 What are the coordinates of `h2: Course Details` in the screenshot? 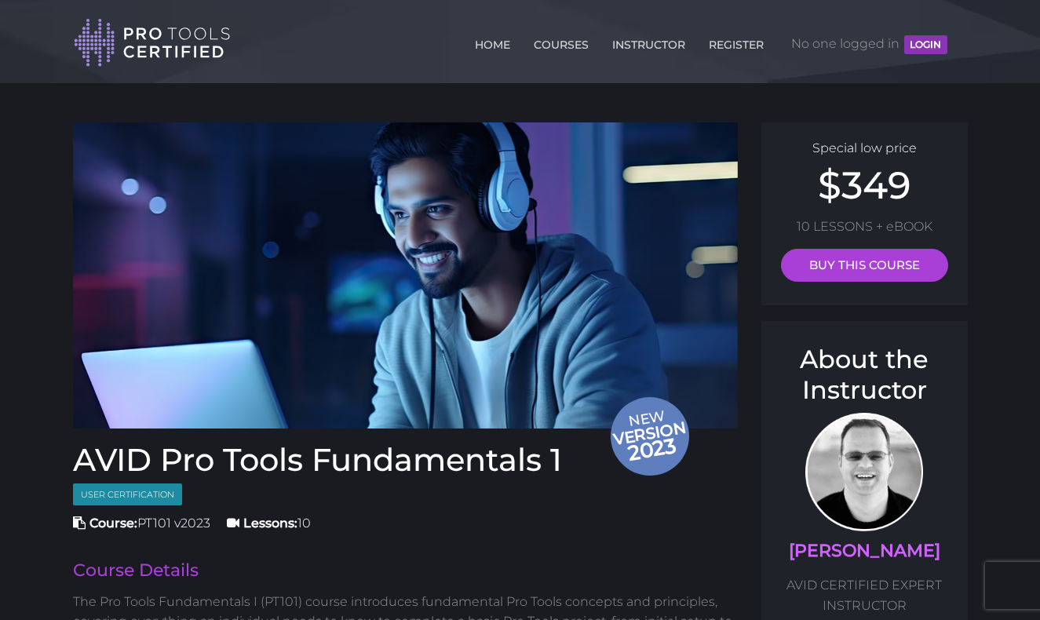 It's located at (406, 571).